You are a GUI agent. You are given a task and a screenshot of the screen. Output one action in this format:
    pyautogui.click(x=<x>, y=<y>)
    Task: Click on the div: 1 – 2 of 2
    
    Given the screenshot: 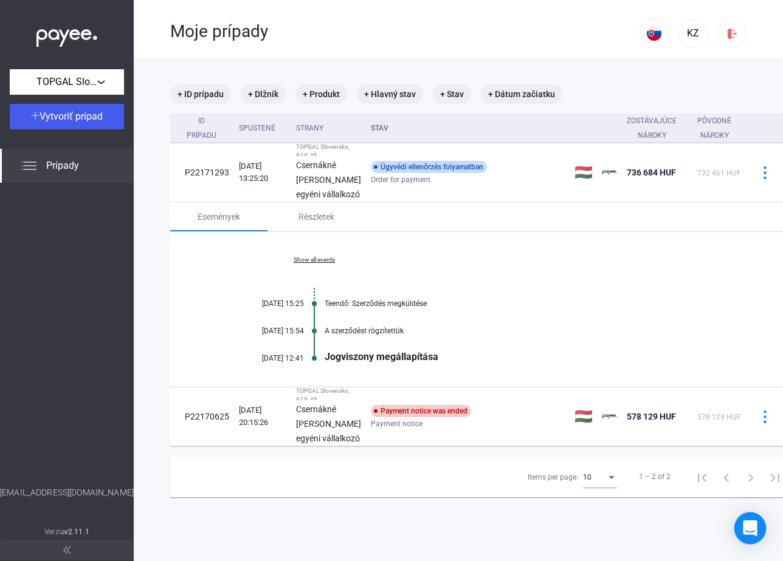 What is the action you would take?
    pyautogui.click(x=654, y=477)
    